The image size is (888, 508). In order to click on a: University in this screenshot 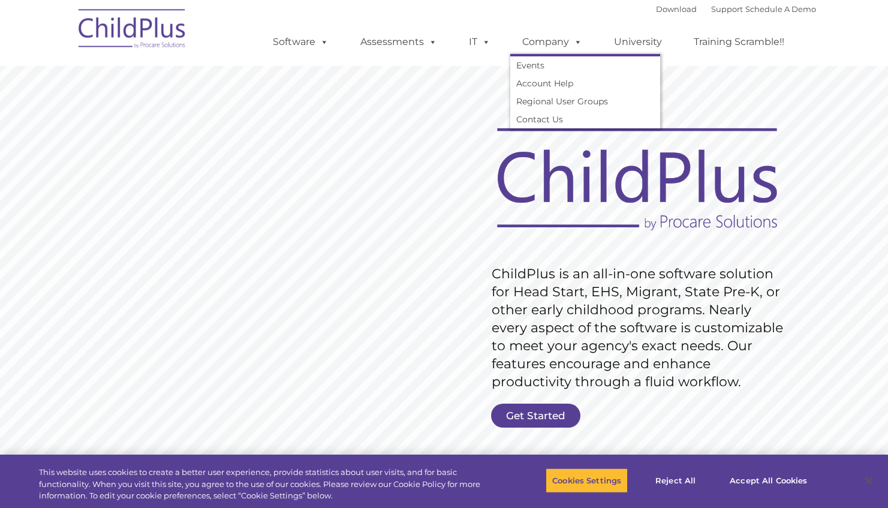, I will do `click(638, 42)`.